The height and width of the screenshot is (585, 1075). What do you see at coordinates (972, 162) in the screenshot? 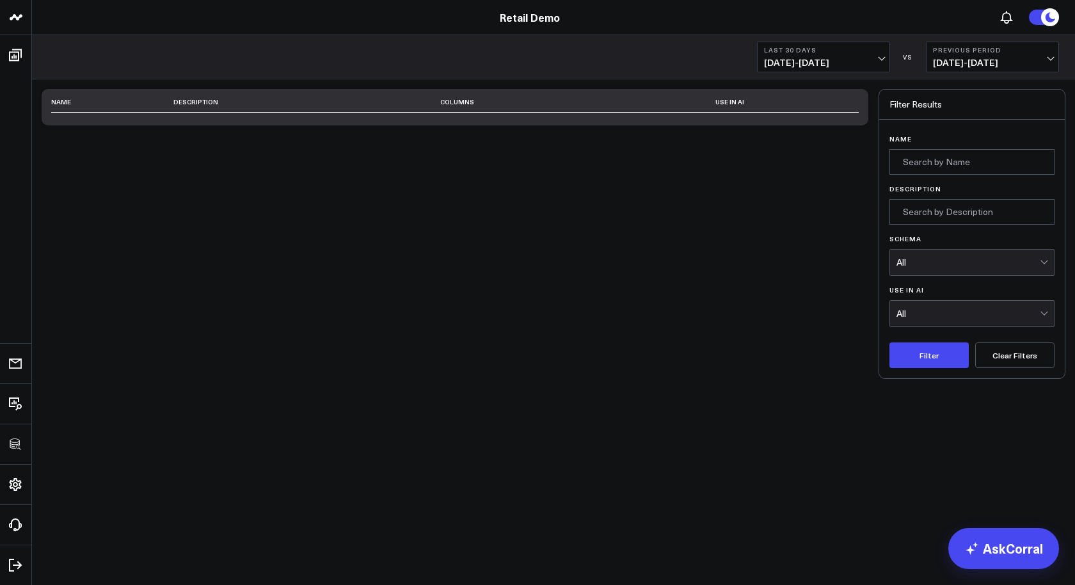
I see `input: Search by Name` at bounding box center [972, 162].